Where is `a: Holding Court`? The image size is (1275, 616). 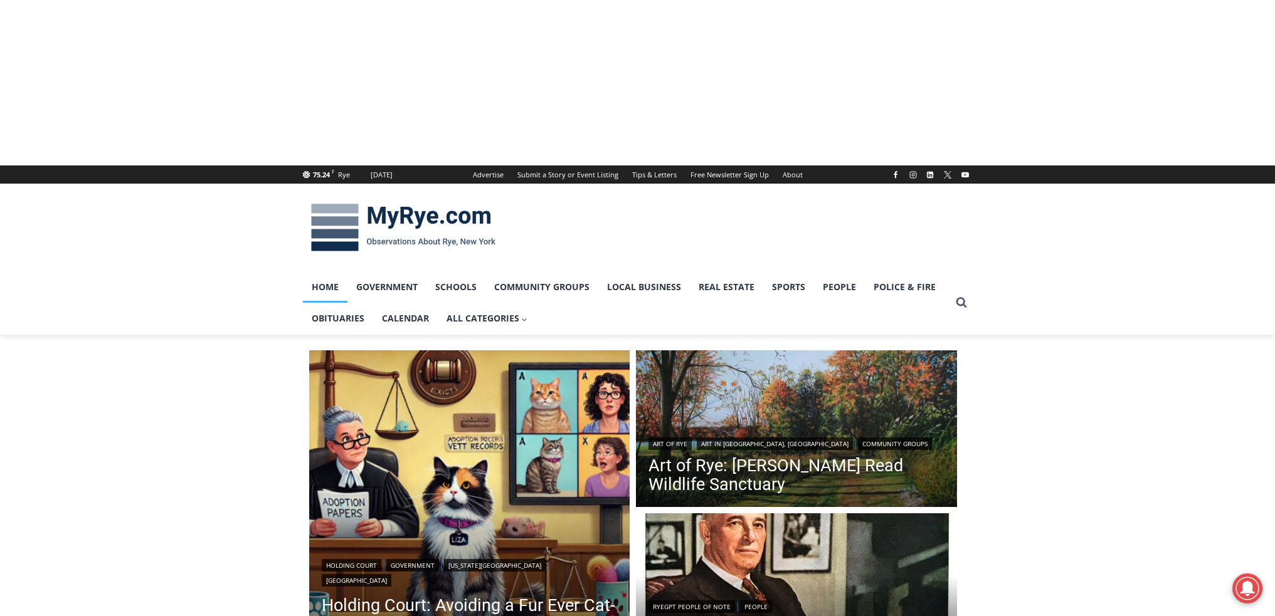
a: Holding Court is located at coordinates (351, 566).